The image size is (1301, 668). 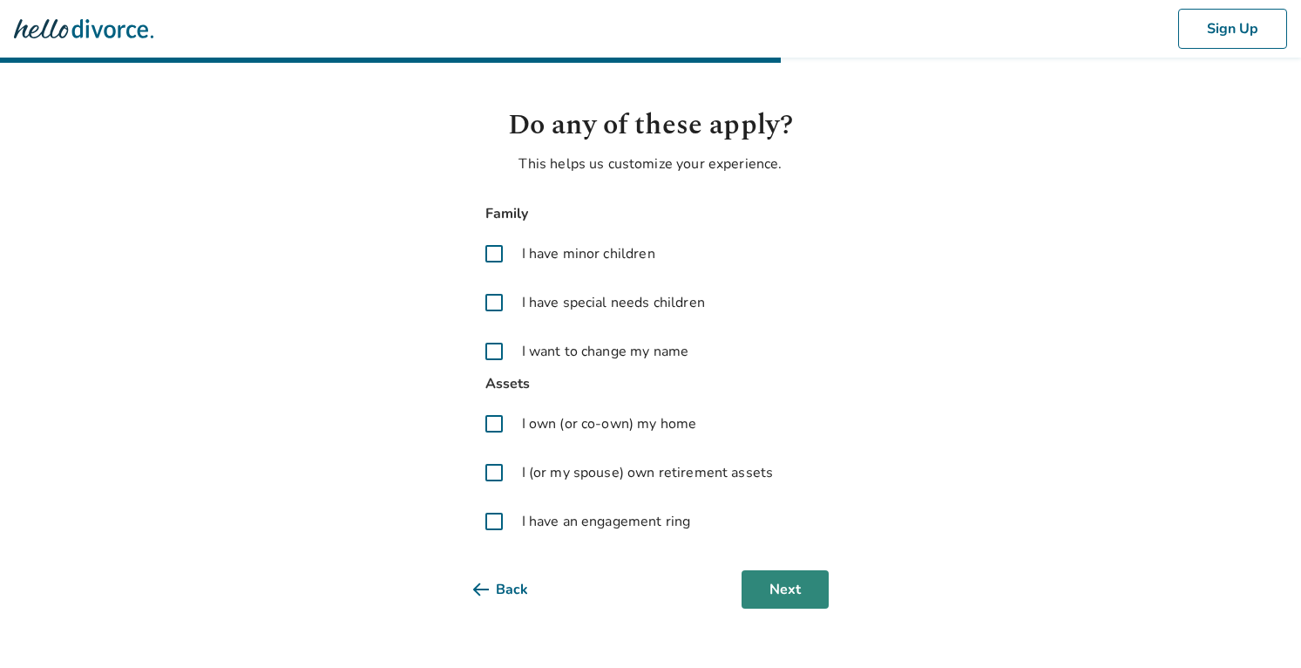 What do you see at coordinates (607, 521) in the screenshot?
I see `span: I have an engagement ring` at bounding box center [607, 521].